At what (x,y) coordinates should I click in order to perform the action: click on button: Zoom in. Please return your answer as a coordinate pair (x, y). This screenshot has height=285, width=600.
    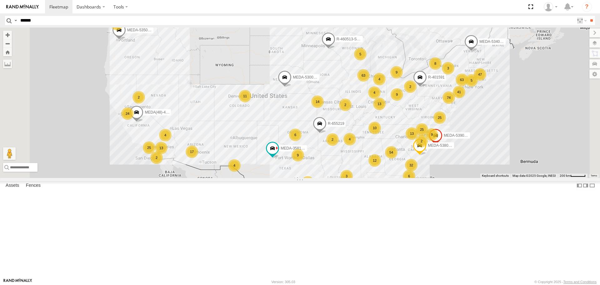
    Looking at the image, I should click on (7, 35).